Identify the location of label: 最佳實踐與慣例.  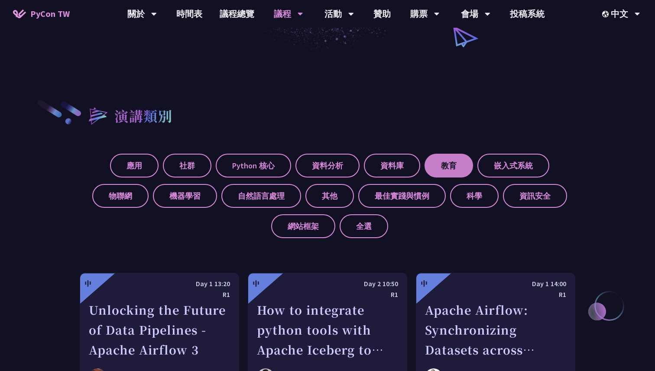
(402, 196).